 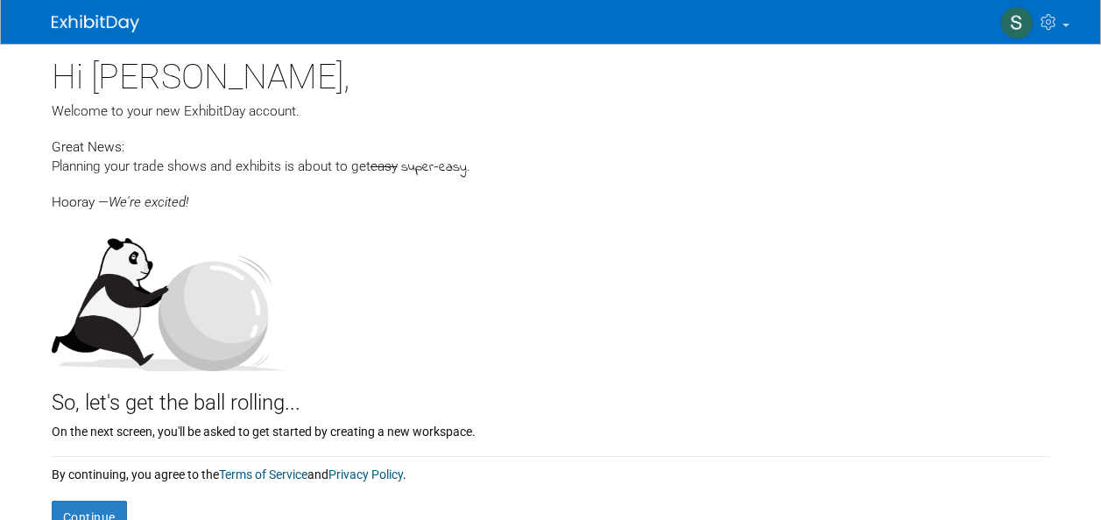 I want to click on img: ExhibitDay, so click(x=95, y=24).